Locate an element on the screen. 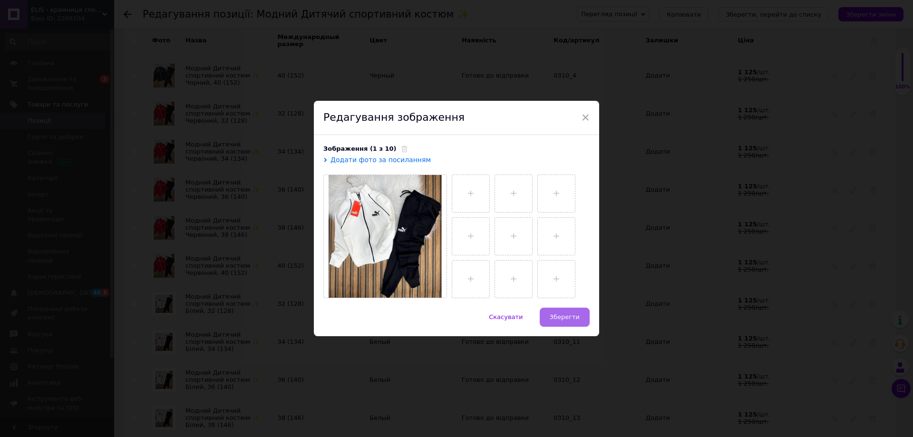 This screenshot has height=437, width=913. span: Зберегти is located at coordinates (564, 317).